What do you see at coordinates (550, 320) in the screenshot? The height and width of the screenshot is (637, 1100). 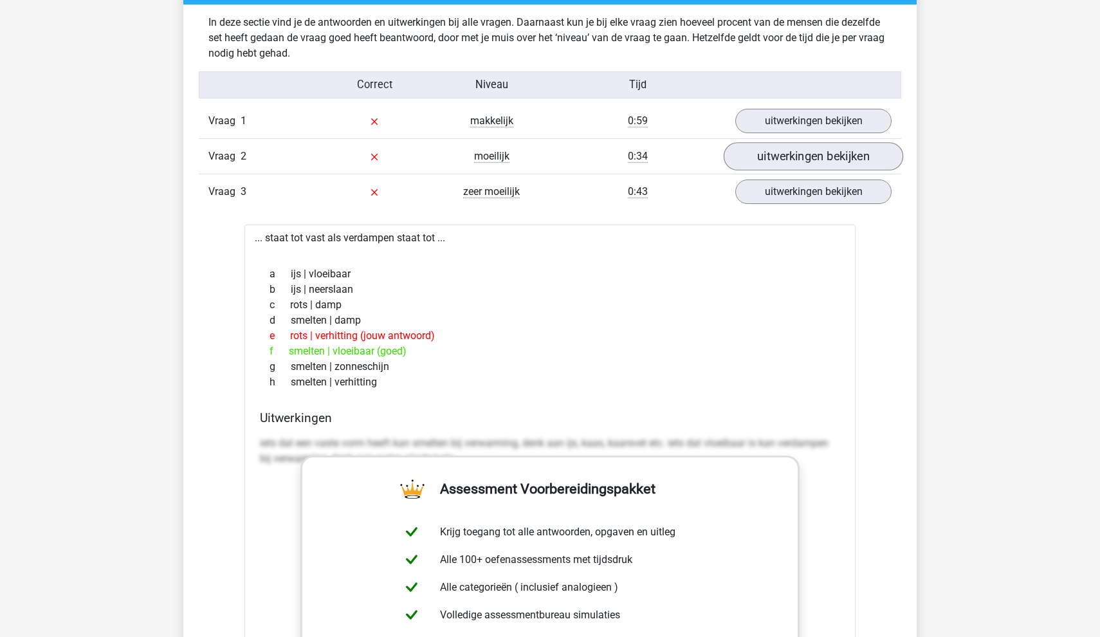 I see `div: smelten | damp` at bounding box center [550, 320].